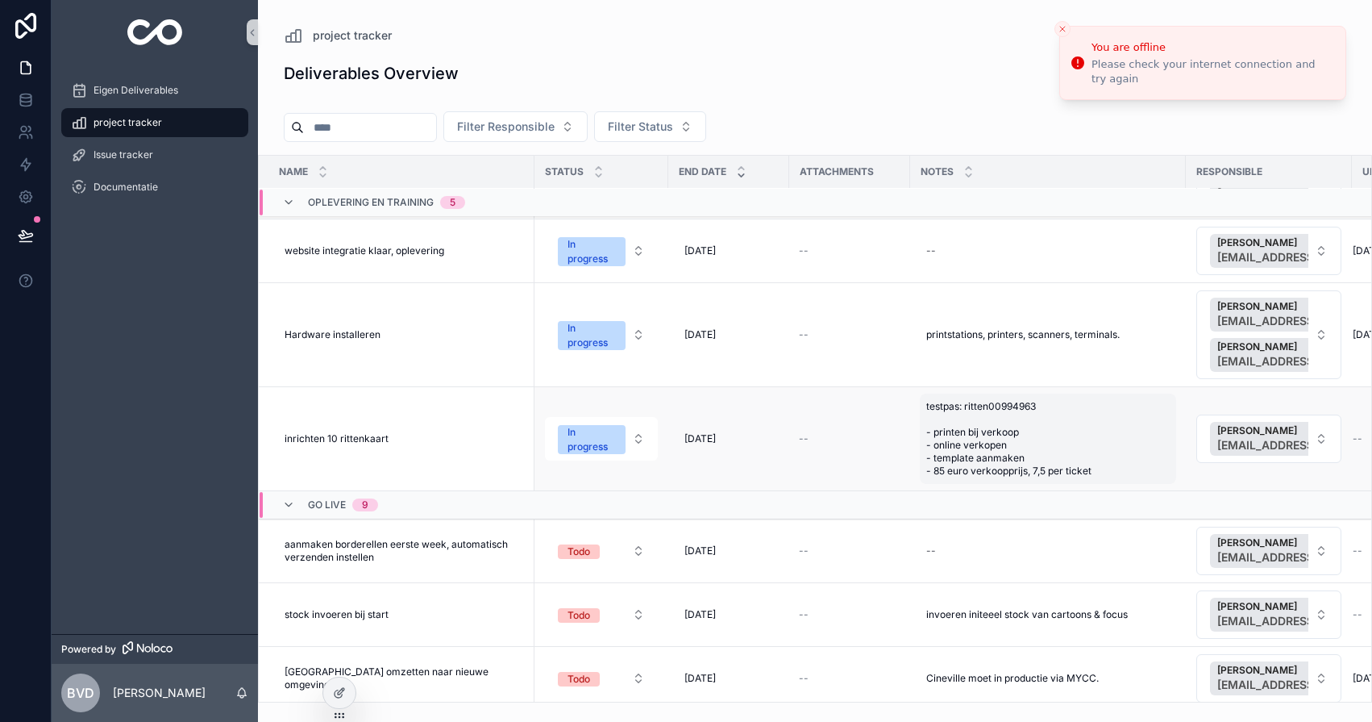 The width and height of the screenshot is (1372, 722). I want to click on span: Documentatie, so click(126, 187).